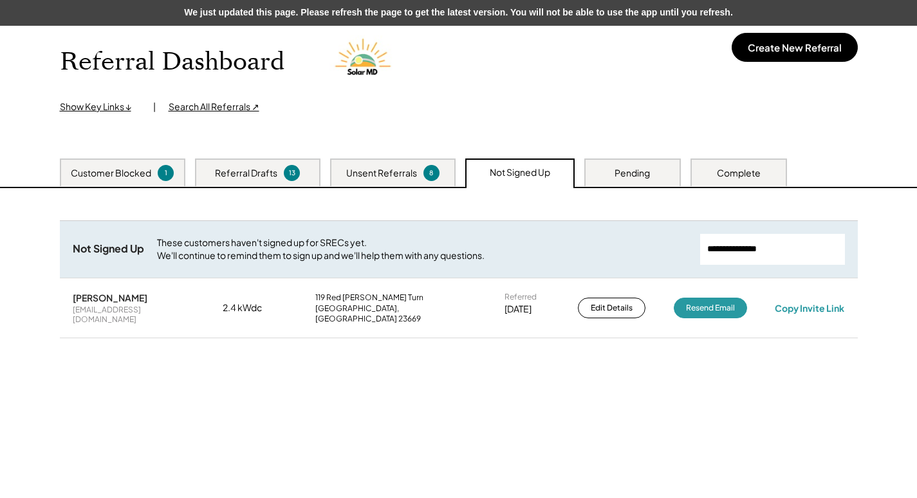 The height and width of the screenshot is (498, 917). Describe the element at coordinates (365, 62) in the screenshot. I see `img: Solar%20MD%20LOgo.png` at that location.